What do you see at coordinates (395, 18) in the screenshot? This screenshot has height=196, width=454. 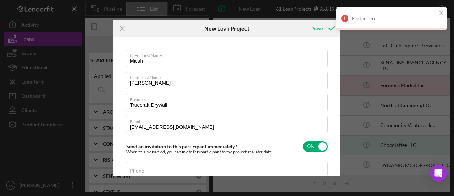 I see `div: Forbidden` at bounding box center [395, 18].